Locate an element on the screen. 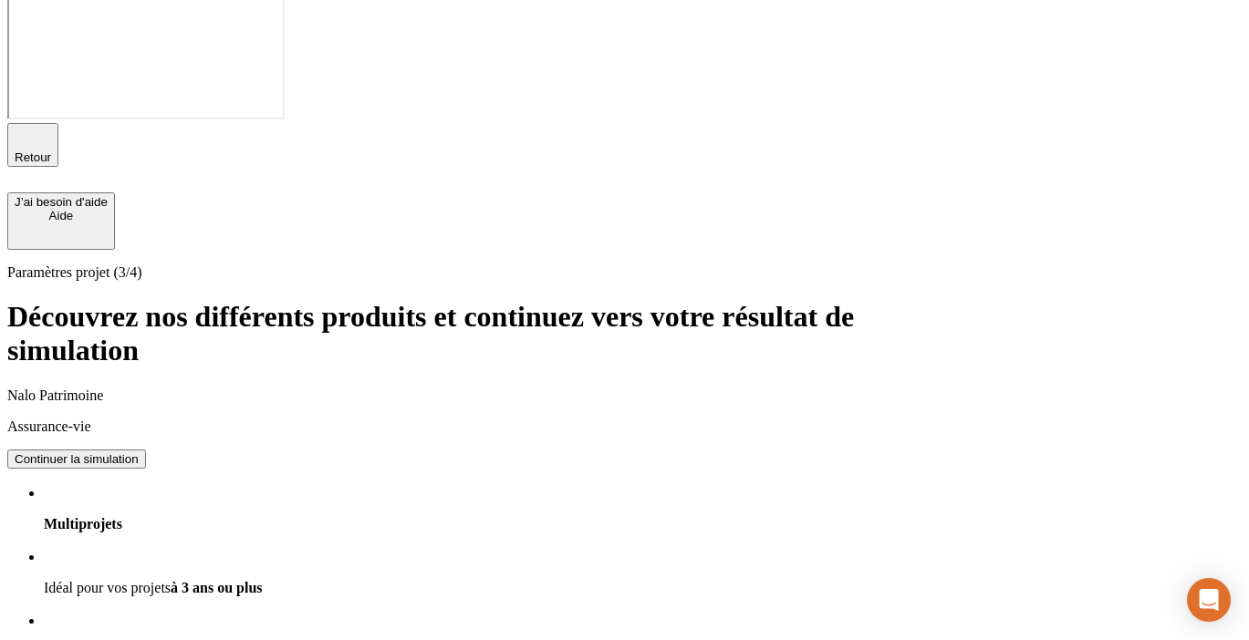 The width and height of the screenshot is (1249, 640). span: Idéal pour vos projets is located at coordinates (107, 587).